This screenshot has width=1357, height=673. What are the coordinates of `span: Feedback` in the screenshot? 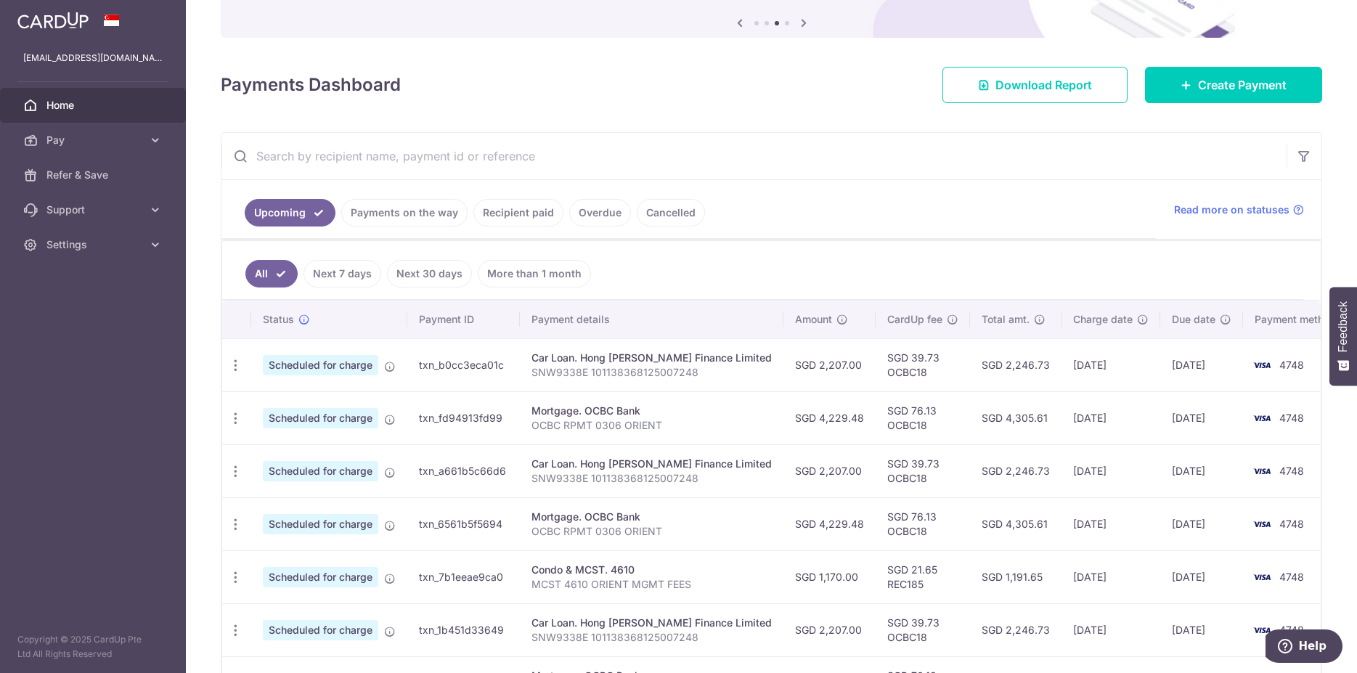 It's located at (1343, 327).